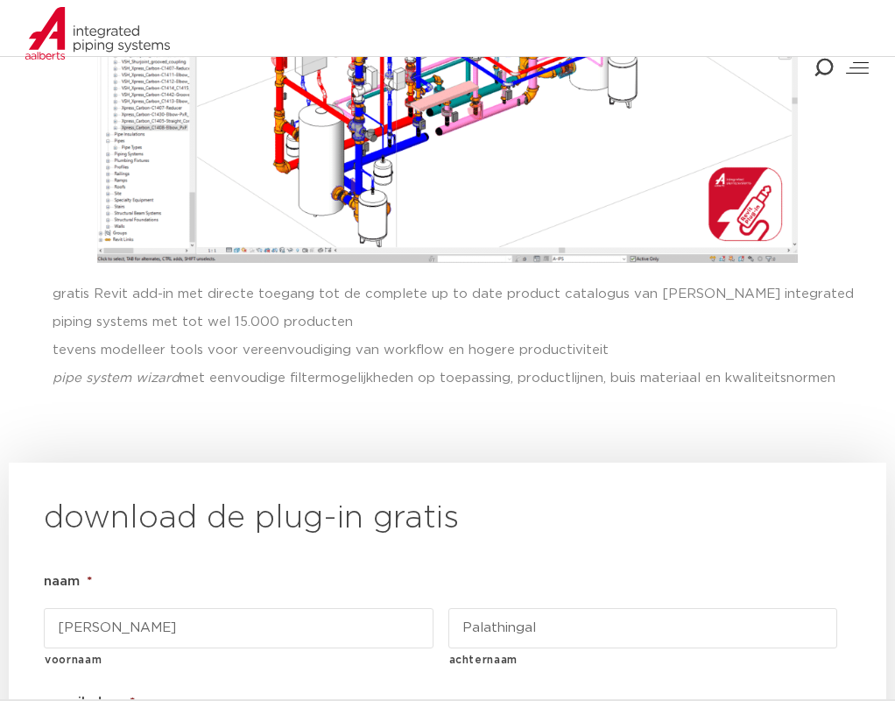  Describe the element at coordinates (465, 378) in the screenshot. I see `li: met eenvoudige filtermogelijkheden op toepassing, productlijnen, buis materiaal en kwaliteitsnormen` at that location.